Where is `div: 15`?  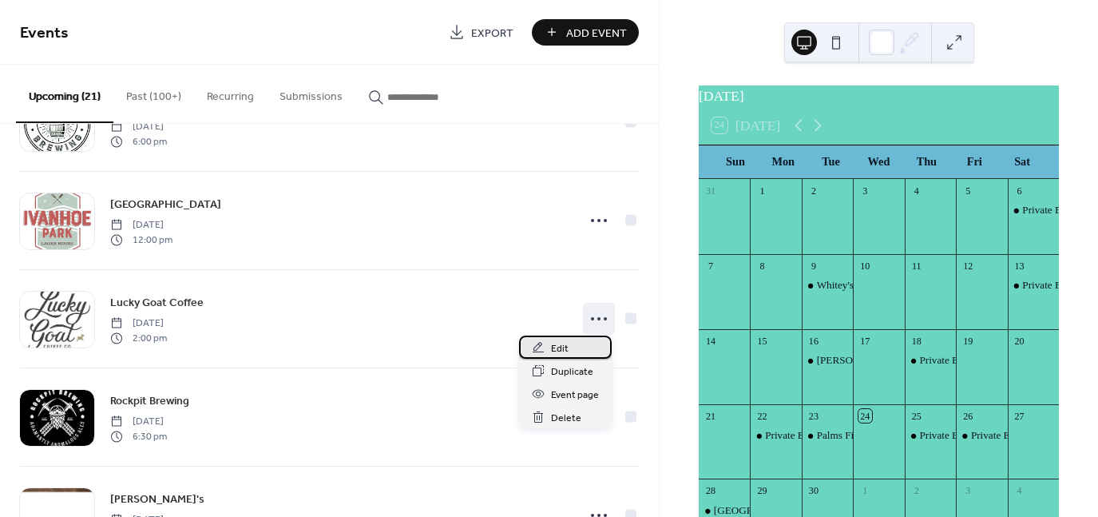 div: 15 is located at coordinates (762, 340).